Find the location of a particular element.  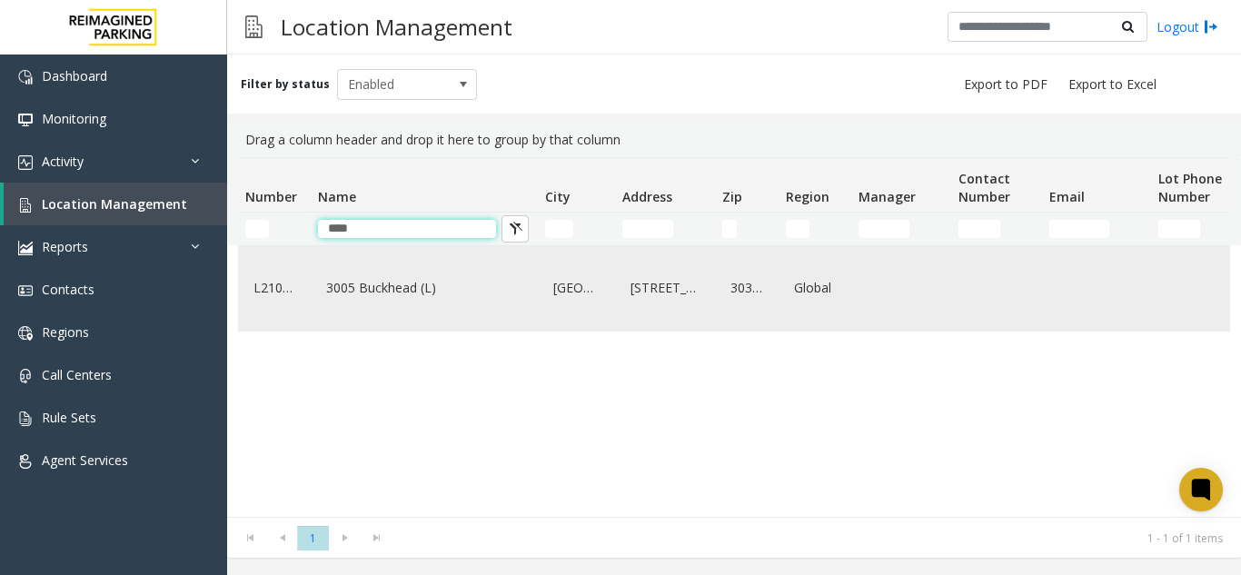

span: Regions is located at coordinates (65, 332).